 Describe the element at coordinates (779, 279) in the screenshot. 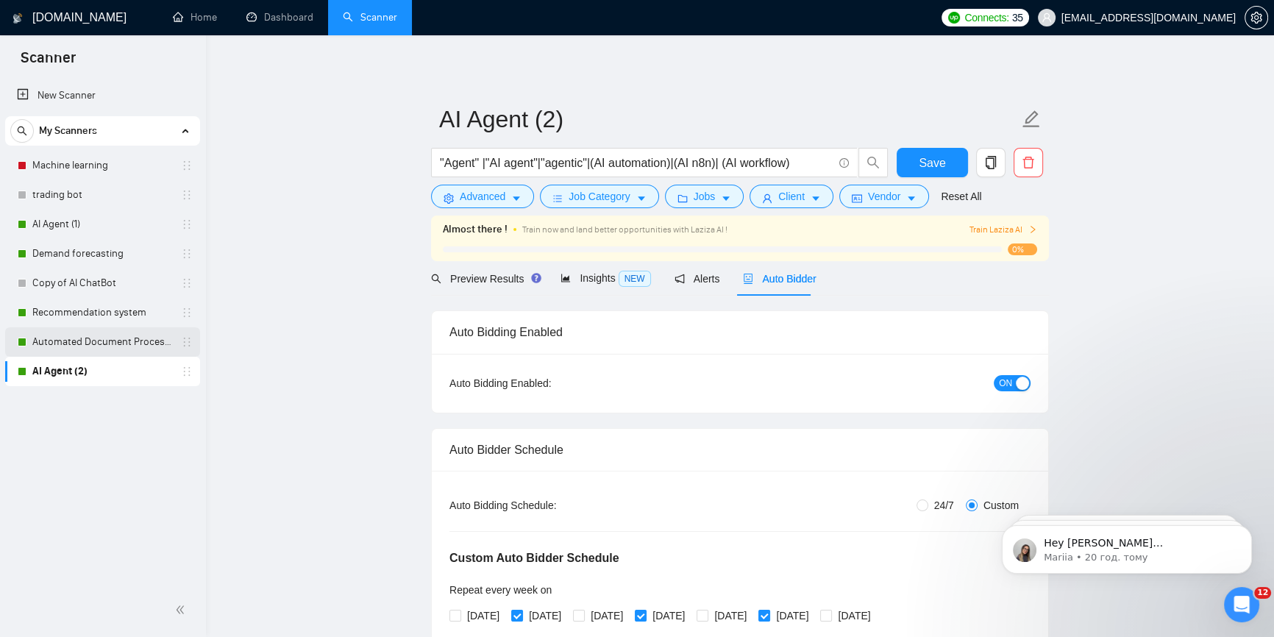

I see `span: Auto Bidder` at that location.